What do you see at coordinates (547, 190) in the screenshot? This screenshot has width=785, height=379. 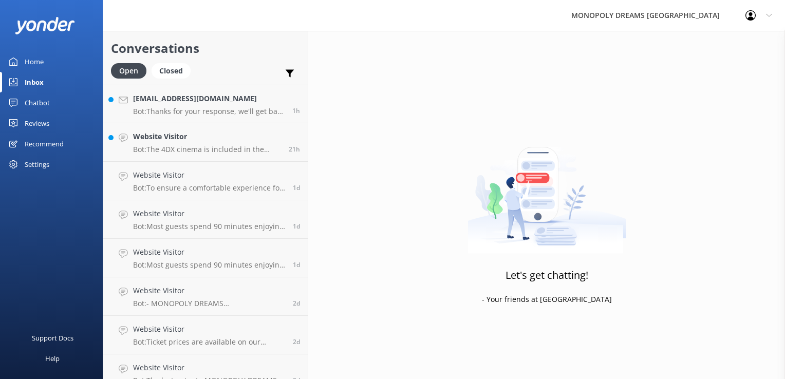 I see `img: artwork of a man stealing a conversation from at giant smartphone` at bounding box center [547, 190].